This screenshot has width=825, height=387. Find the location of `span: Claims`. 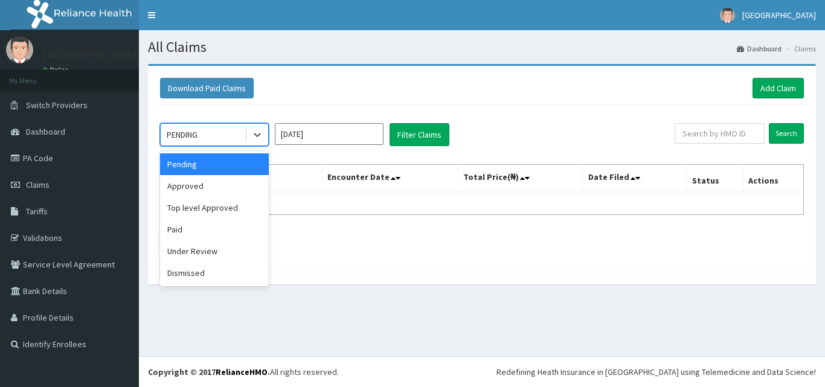

span: Claims is located at coordinates (37, 185).